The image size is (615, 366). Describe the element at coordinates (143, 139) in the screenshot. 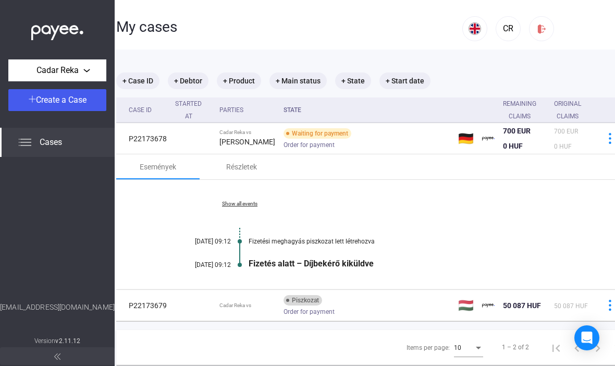

I see `td: P22173678` at that location.